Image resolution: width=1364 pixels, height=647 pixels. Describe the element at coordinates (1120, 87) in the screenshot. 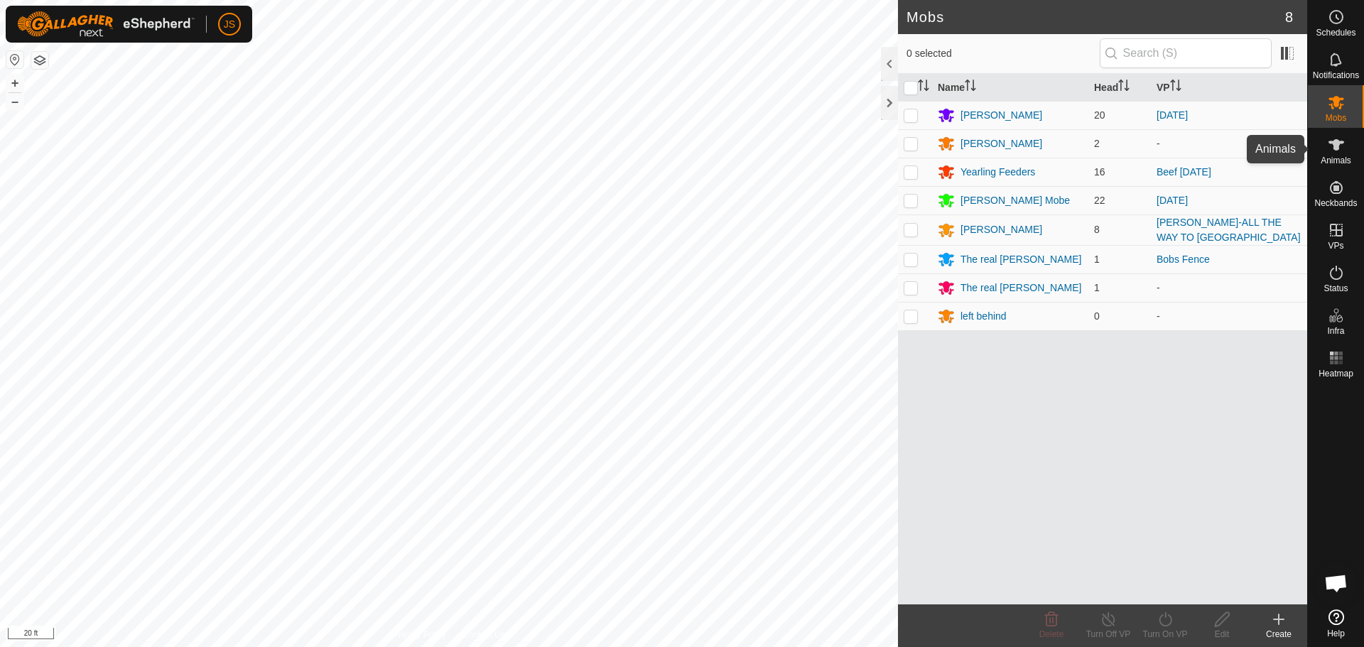

I see `th: Head` at that location.